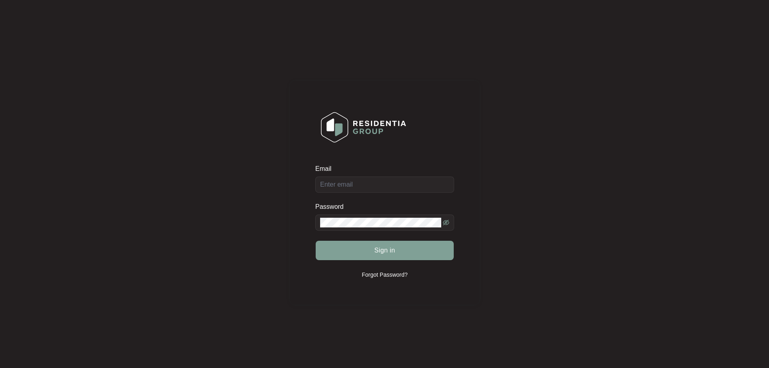 This screenshot has width=769, height=368. I want to click on img: Login Logo, so click(364, 127).